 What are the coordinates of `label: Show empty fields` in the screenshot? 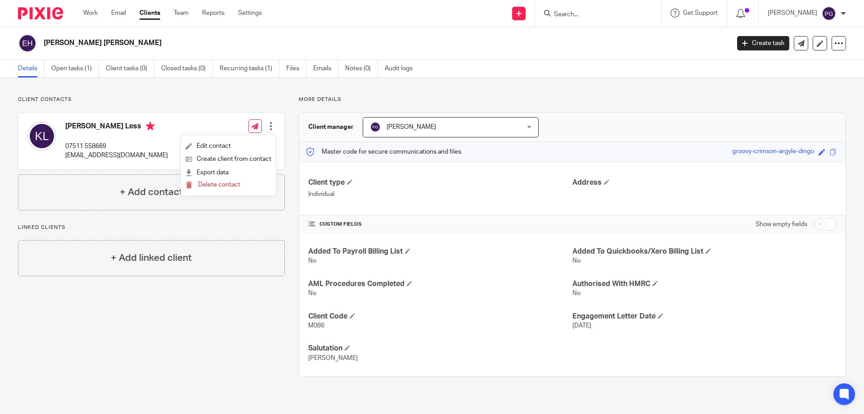 It's located at (781, 224).